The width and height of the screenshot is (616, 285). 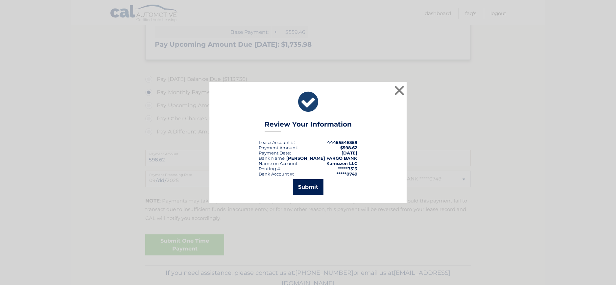 I want to click on div: Bank Account #:, so click(x=276, y=174).